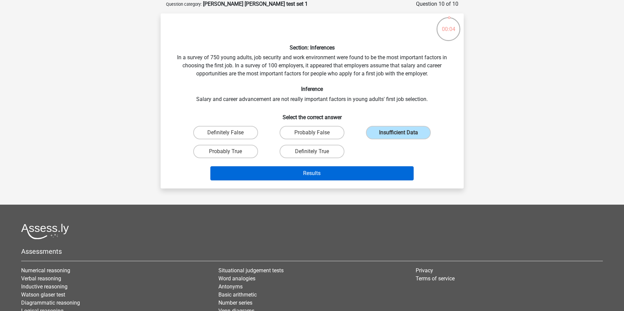 The height and width of the screenshot is (311, 624). Describe the element at coordinates (312, 89) in the screenshot. I see `h6: Inference` at that location.